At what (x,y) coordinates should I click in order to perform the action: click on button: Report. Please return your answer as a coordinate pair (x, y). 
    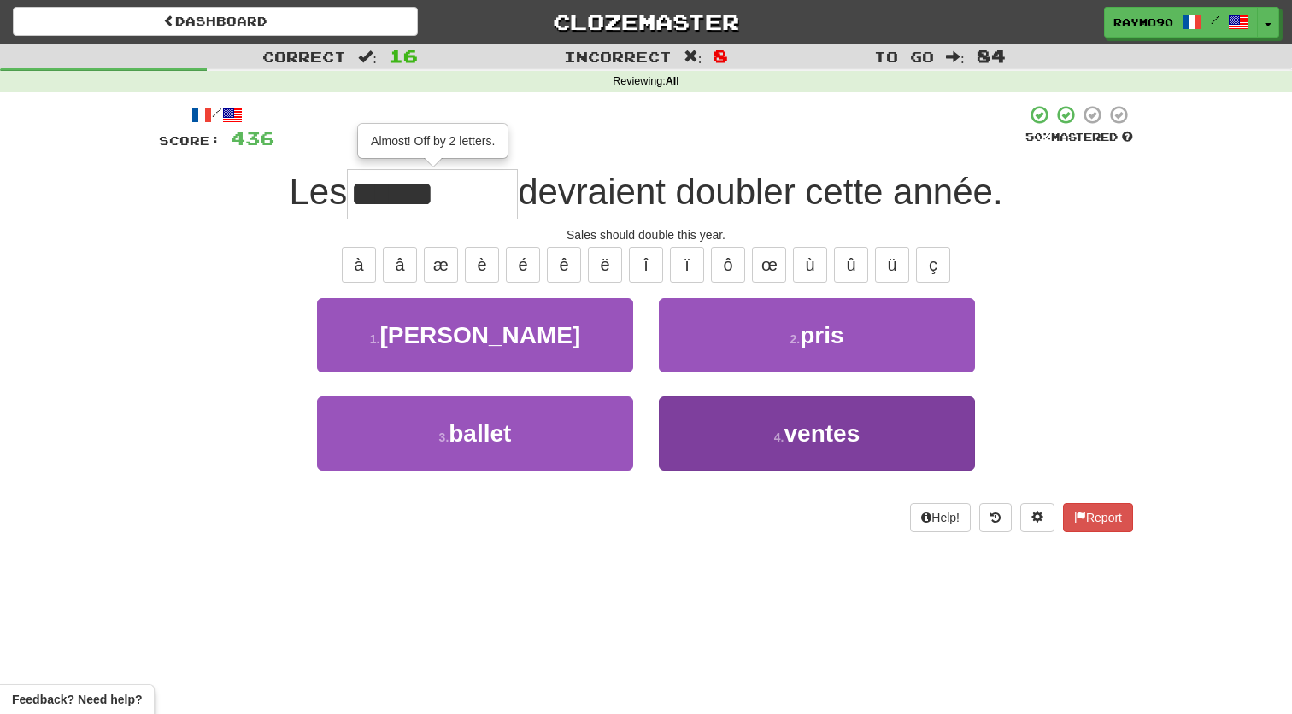
    Looking at the image, I should click on (1098, 518).